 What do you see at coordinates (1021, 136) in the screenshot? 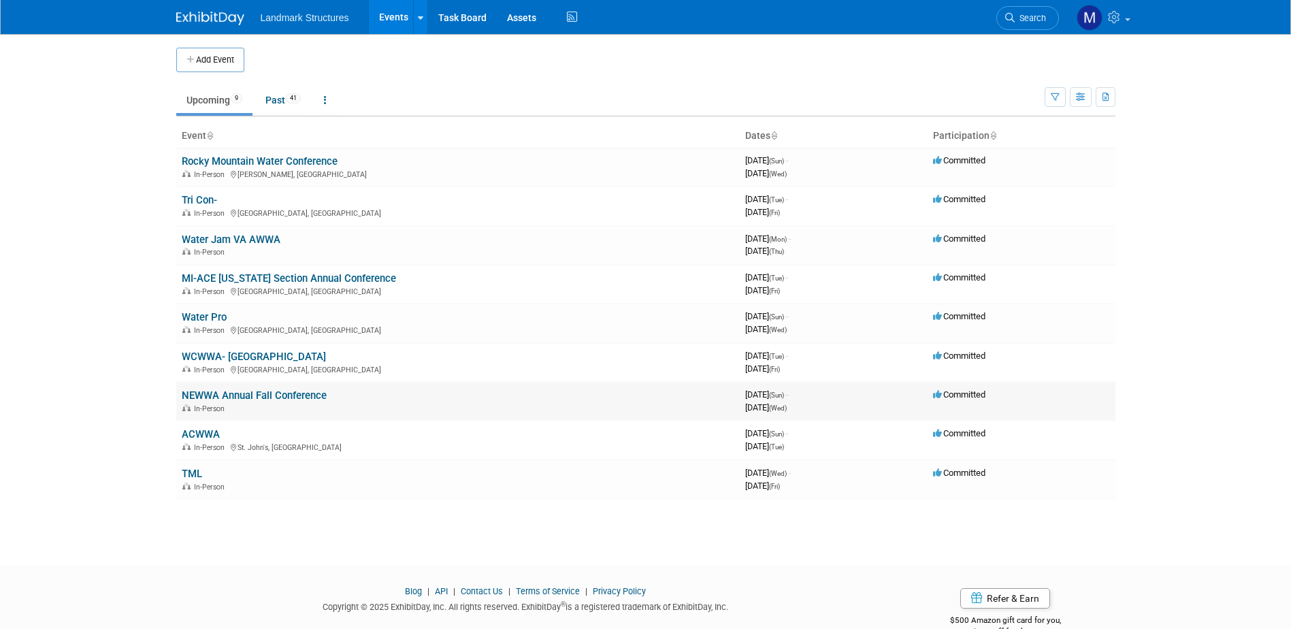
I see `th: Participation` at bounding box center [1021, 136].